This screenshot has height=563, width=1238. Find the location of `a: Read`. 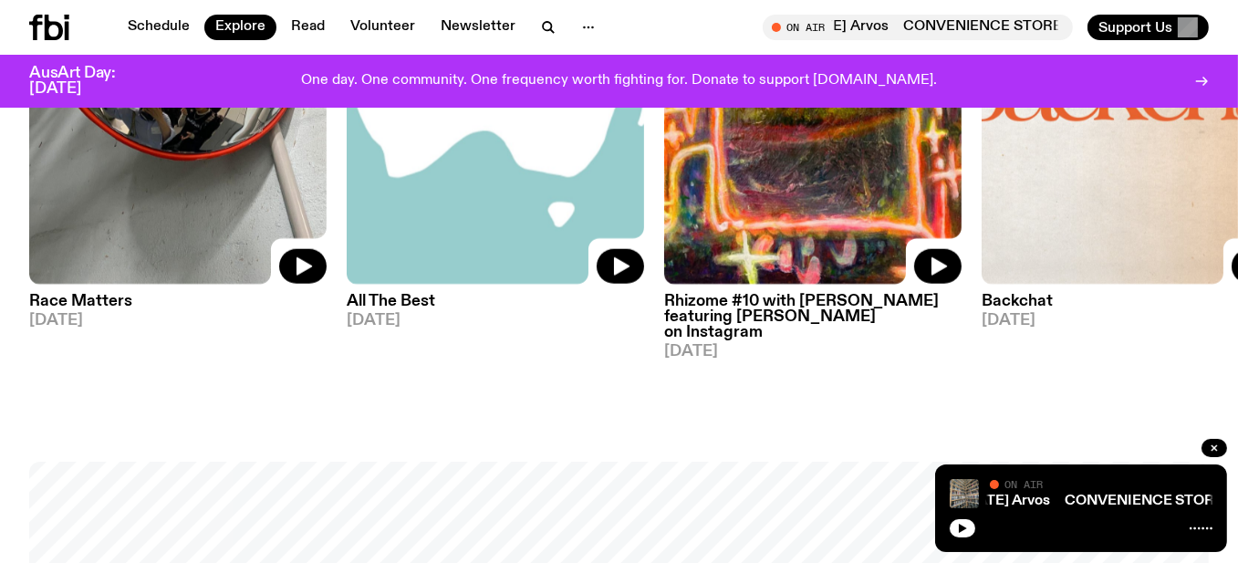

a: Read is located at coordinates (307, 27).